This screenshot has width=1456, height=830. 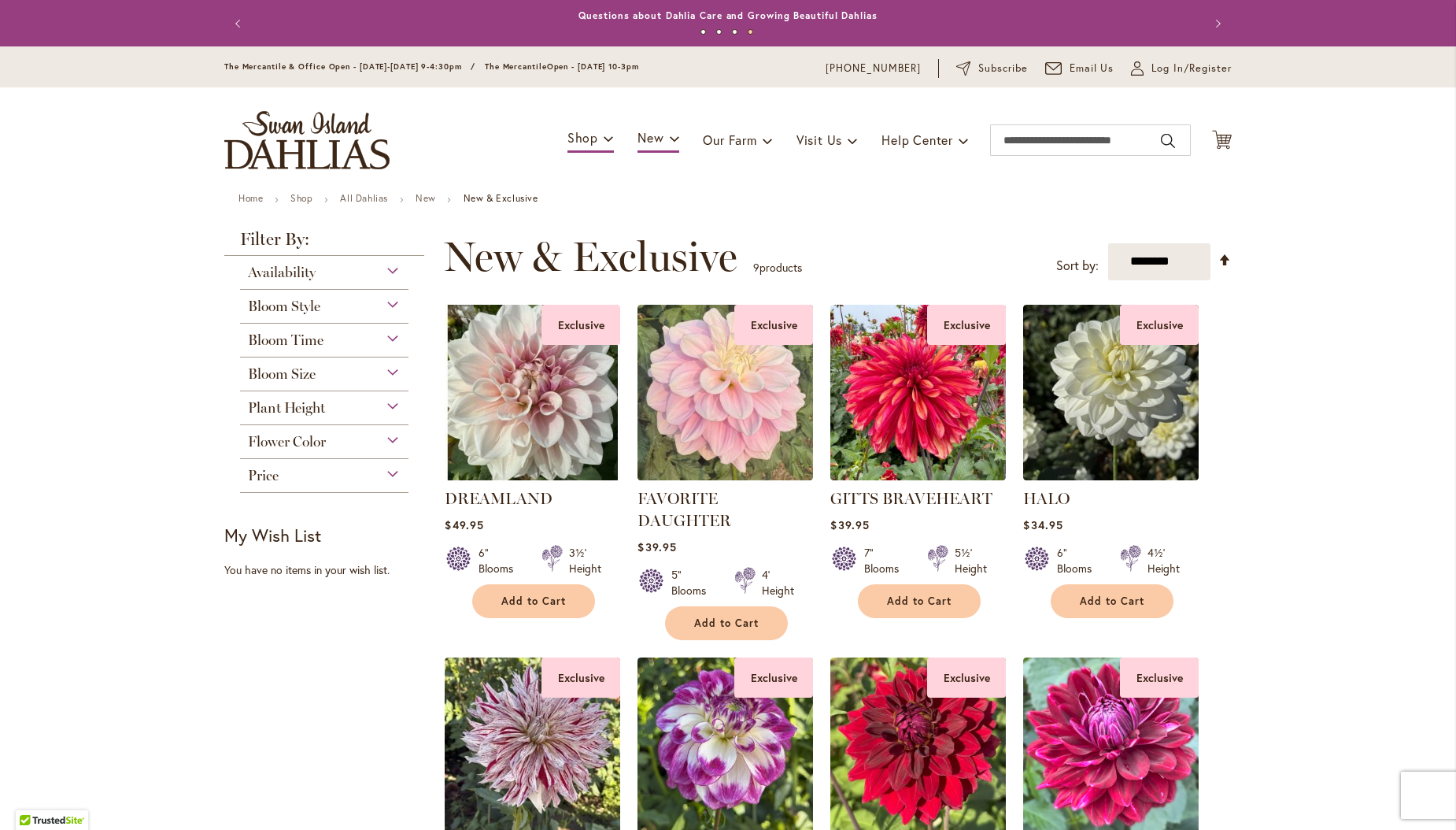 What do you see at coordinates (1046, 498) in the screenshot?
I see `a: HALO` at bounding box center [1046, 498].